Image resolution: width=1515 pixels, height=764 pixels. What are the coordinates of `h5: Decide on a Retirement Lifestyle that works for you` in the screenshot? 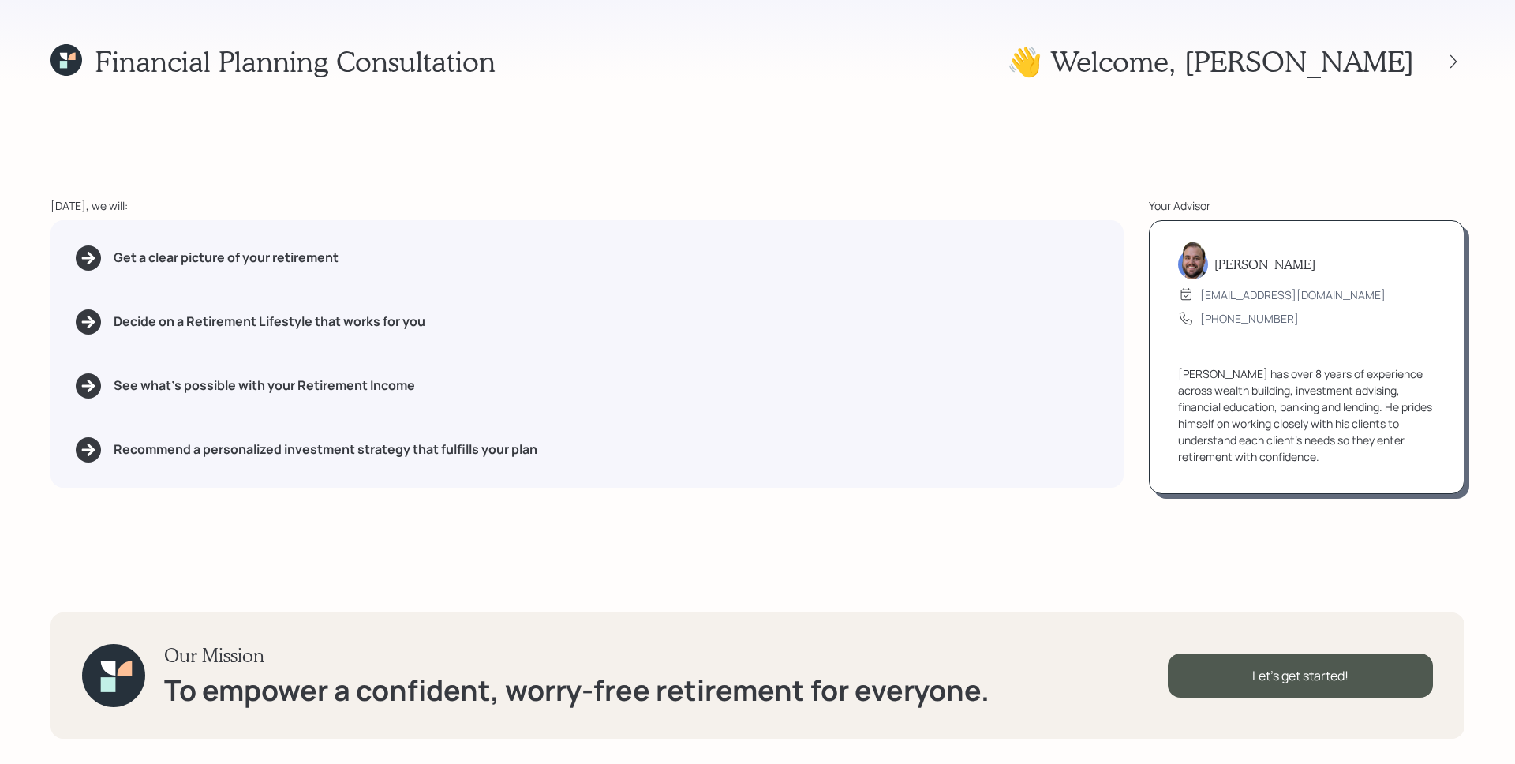 It's located at (269, 321).